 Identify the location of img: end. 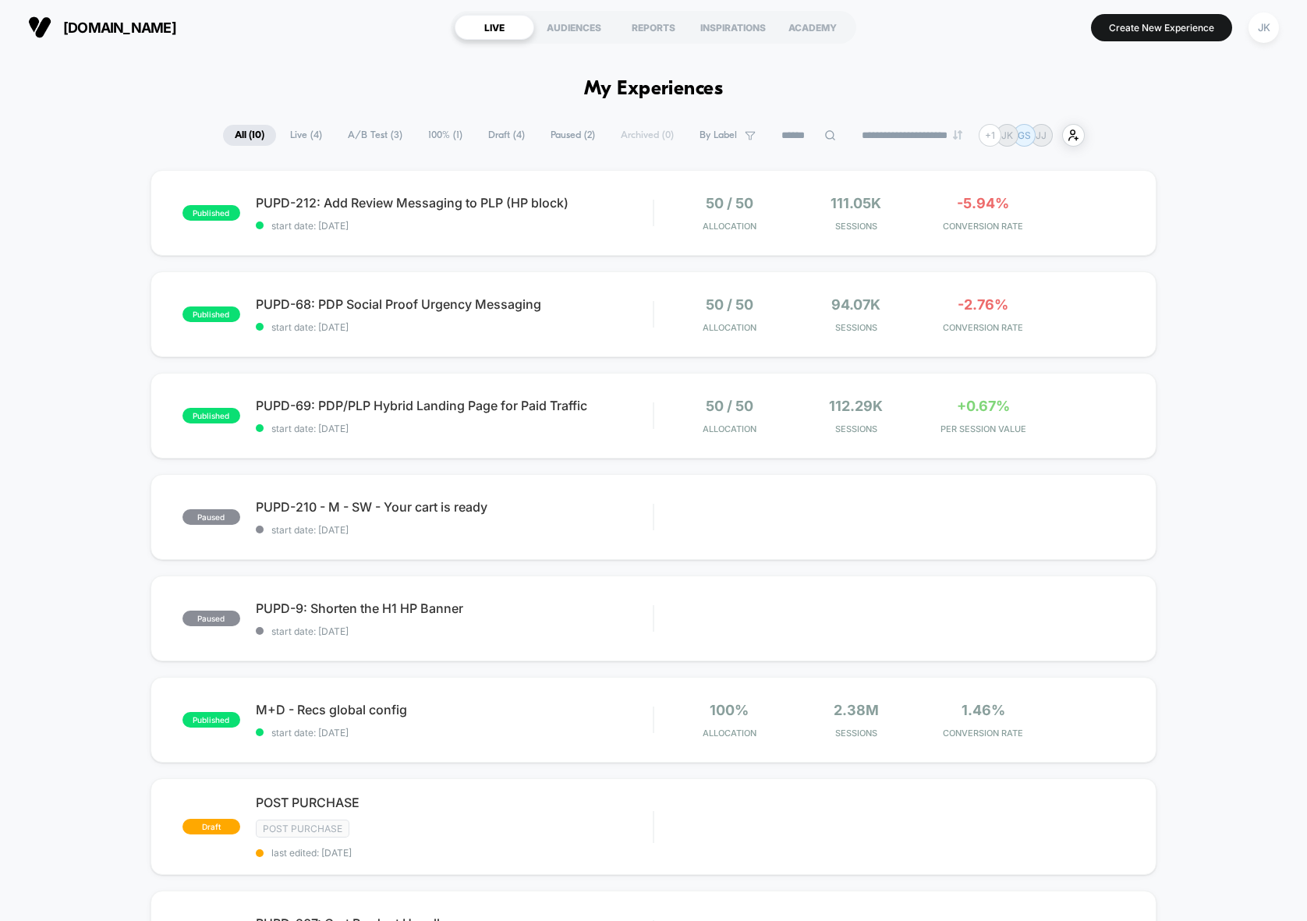
(958, 135).